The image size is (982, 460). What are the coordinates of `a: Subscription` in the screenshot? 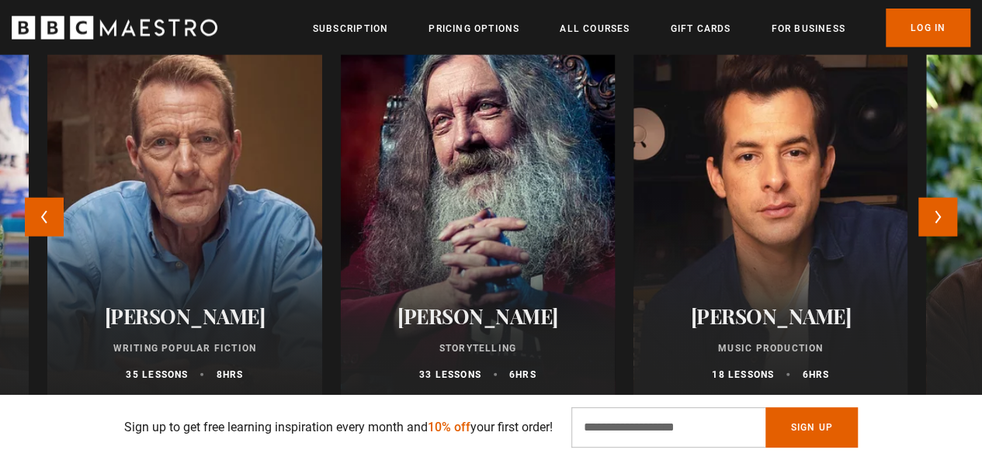 It's located at (350, 28).